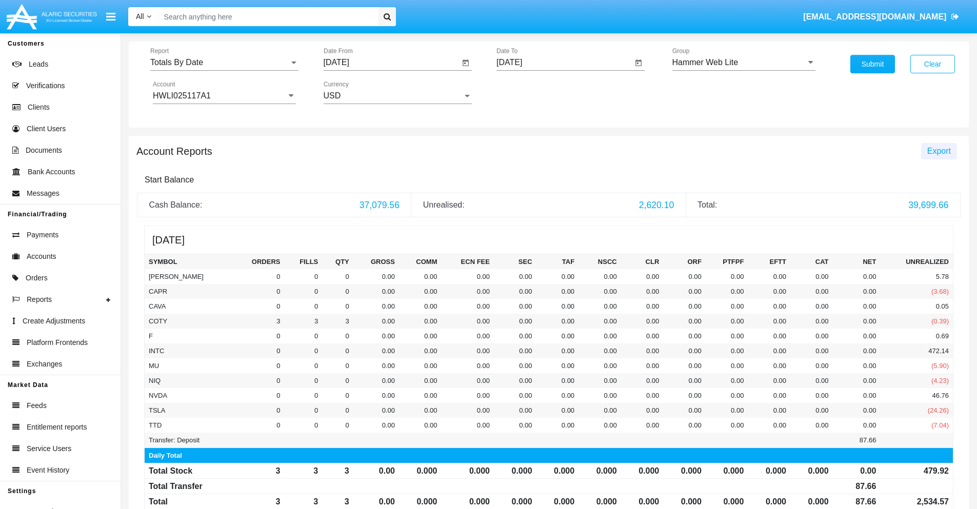 The image size is (977, 509). Describe the element at coordinates (267, 16) in the screenshot. I see `input: Search` at that location.